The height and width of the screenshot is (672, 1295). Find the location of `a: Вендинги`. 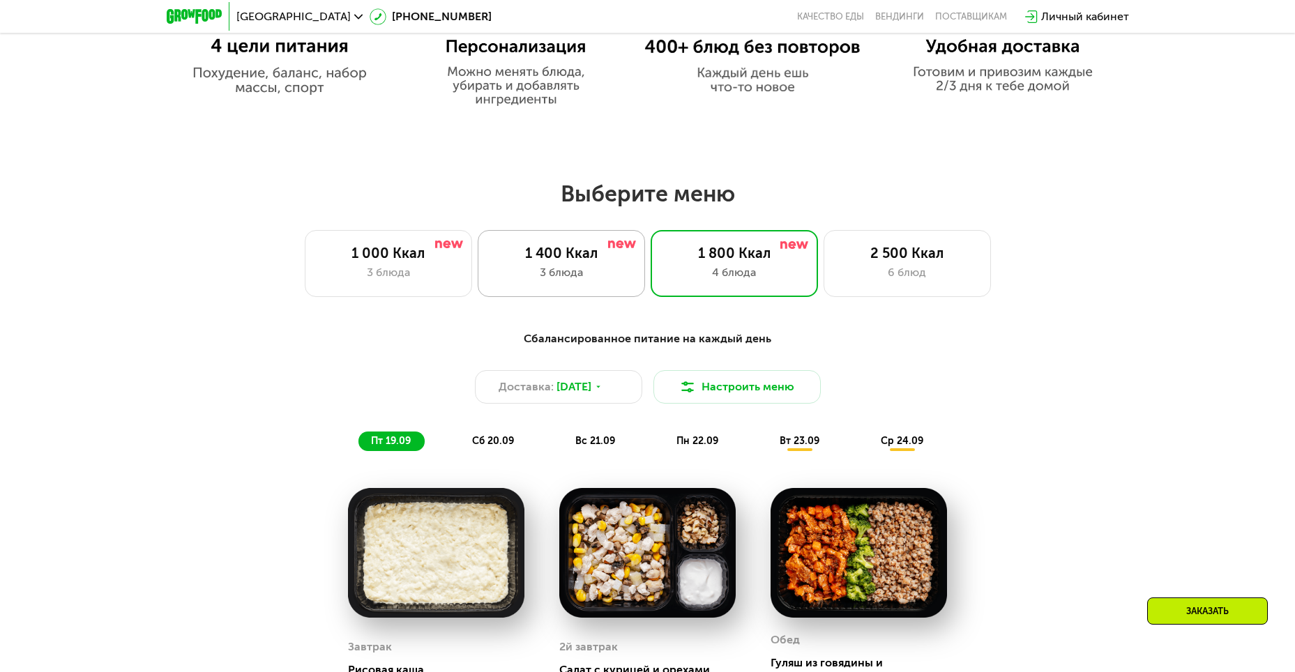

a: Вендинги is located at coordinates (900, 17).